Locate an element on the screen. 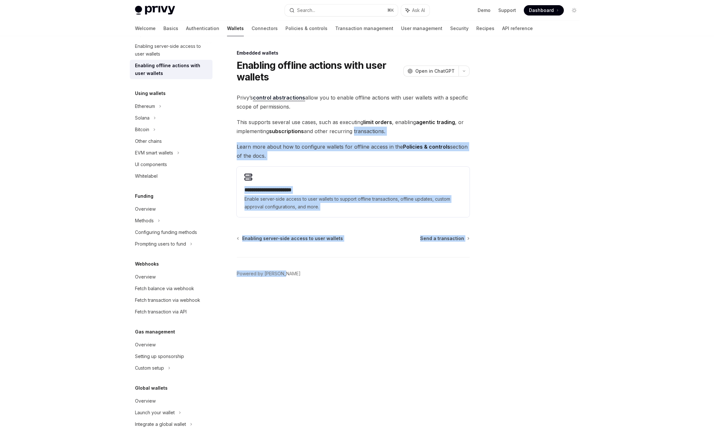 Image resolution: width=714 pixels, height=443 pixels. a: Connectors is located at coordinates (264, 28).